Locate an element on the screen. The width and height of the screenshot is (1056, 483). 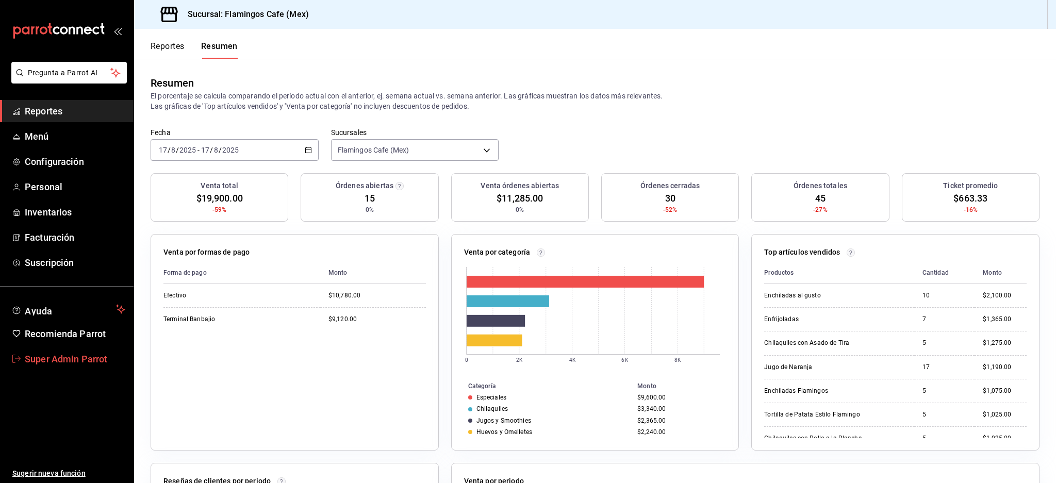
div: Chilaquiles con Asado de Tira is located at coordinates (816, 343).